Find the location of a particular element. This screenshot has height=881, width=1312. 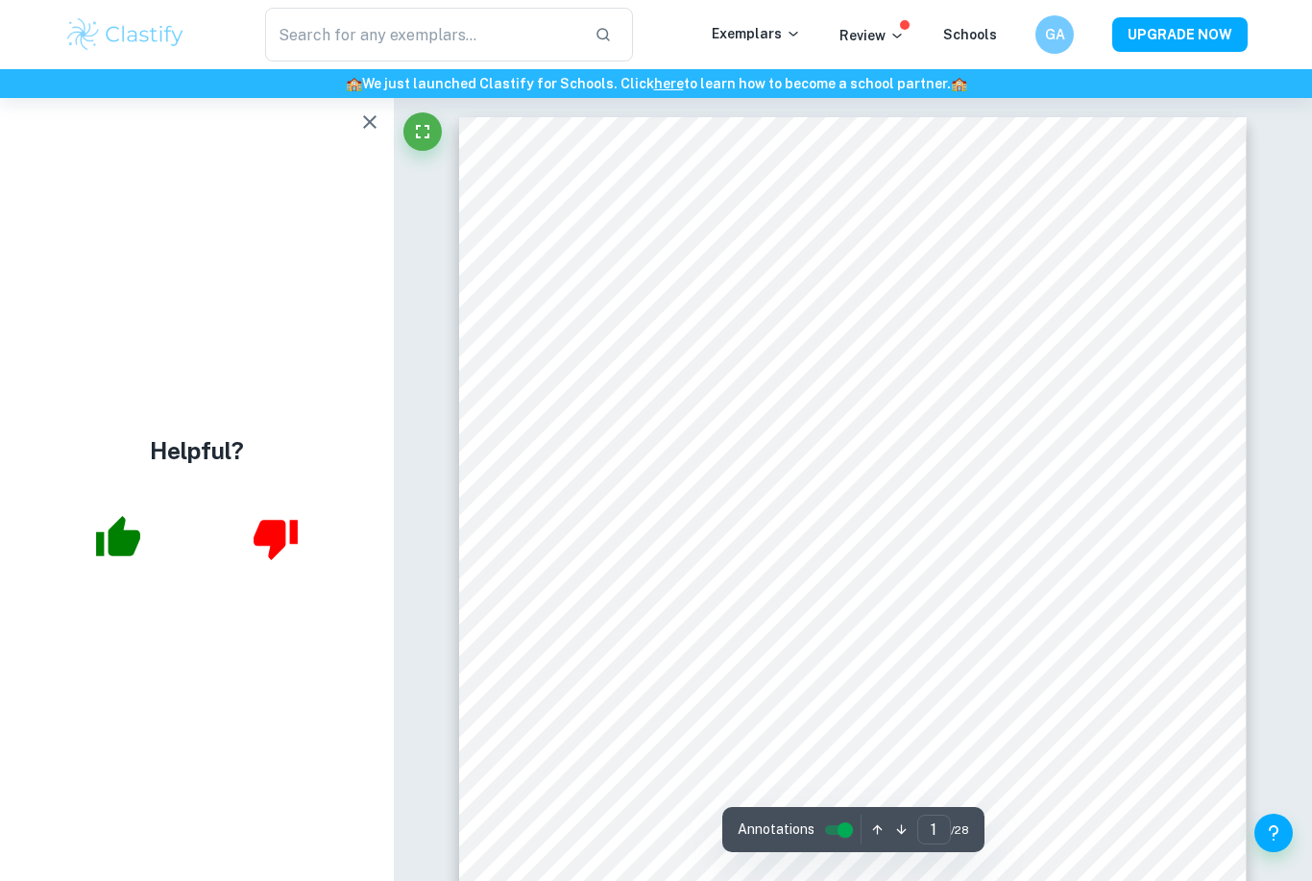

p: Review is located at coordinates (872, 36).